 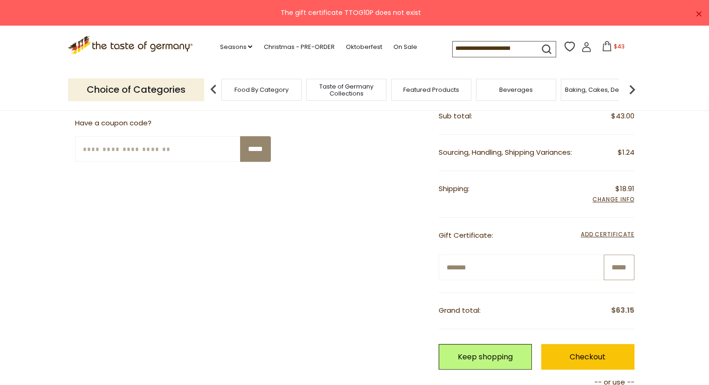 What do you see at coordinates (431, 89) in the screenshot?
I see `a: Featured Products` at bounding box center [431, 89].